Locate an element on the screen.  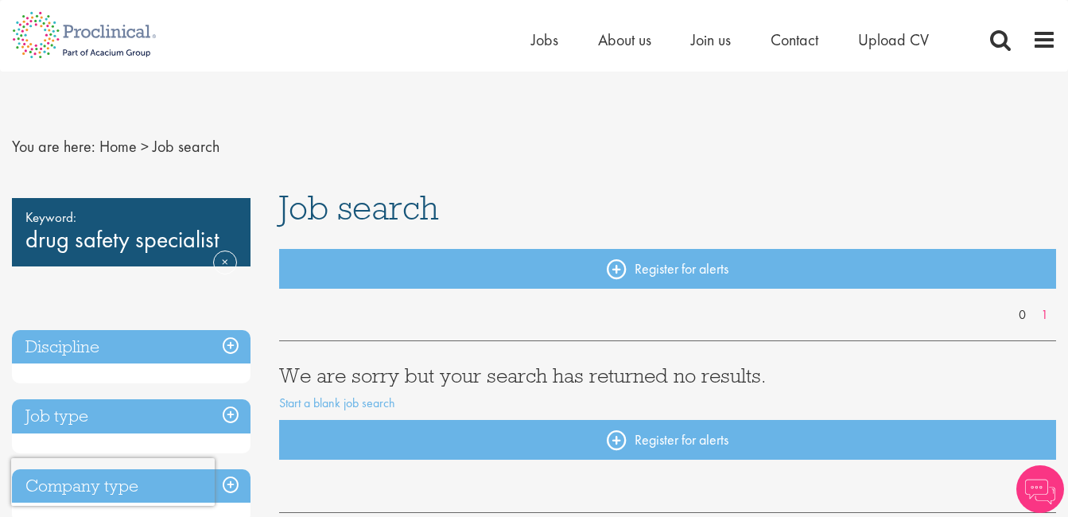
a: Upload CV is located at coordinates (893, 40).